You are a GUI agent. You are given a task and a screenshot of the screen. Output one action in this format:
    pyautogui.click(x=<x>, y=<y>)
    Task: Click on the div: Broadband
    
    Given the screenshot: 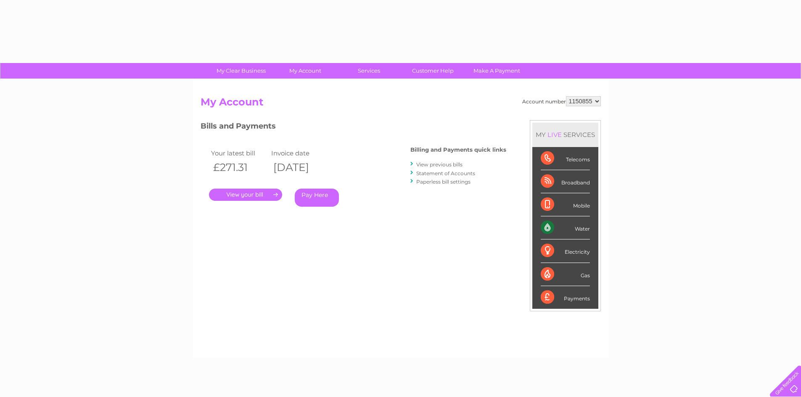 What is the action you would take?
    pyautogui.click(x=565, y=182)
    